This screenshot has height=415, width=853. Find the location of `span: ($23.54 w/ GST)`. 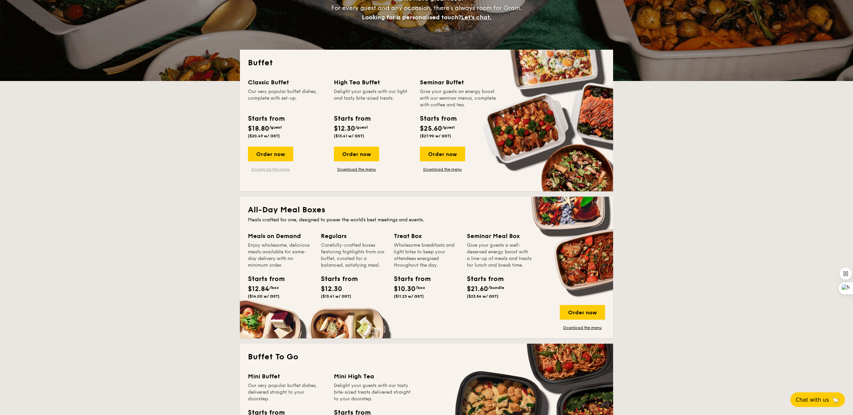

span: ($23.54 w/ GST) is located at coordinates (483, 296).